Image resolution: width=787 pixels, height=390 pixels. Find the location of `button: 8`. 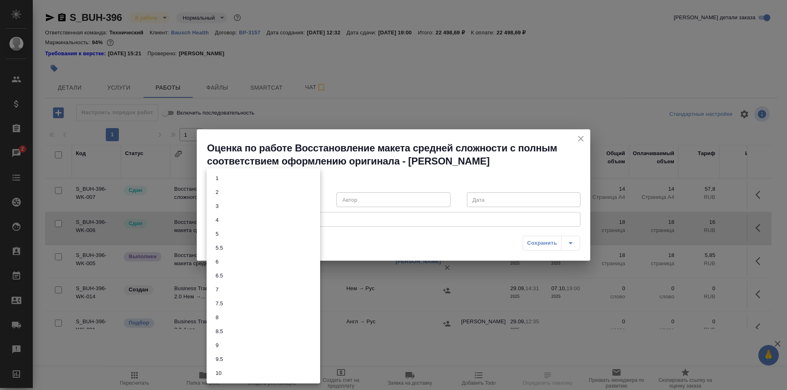

button: 8 is located at coordinates (217, 318).